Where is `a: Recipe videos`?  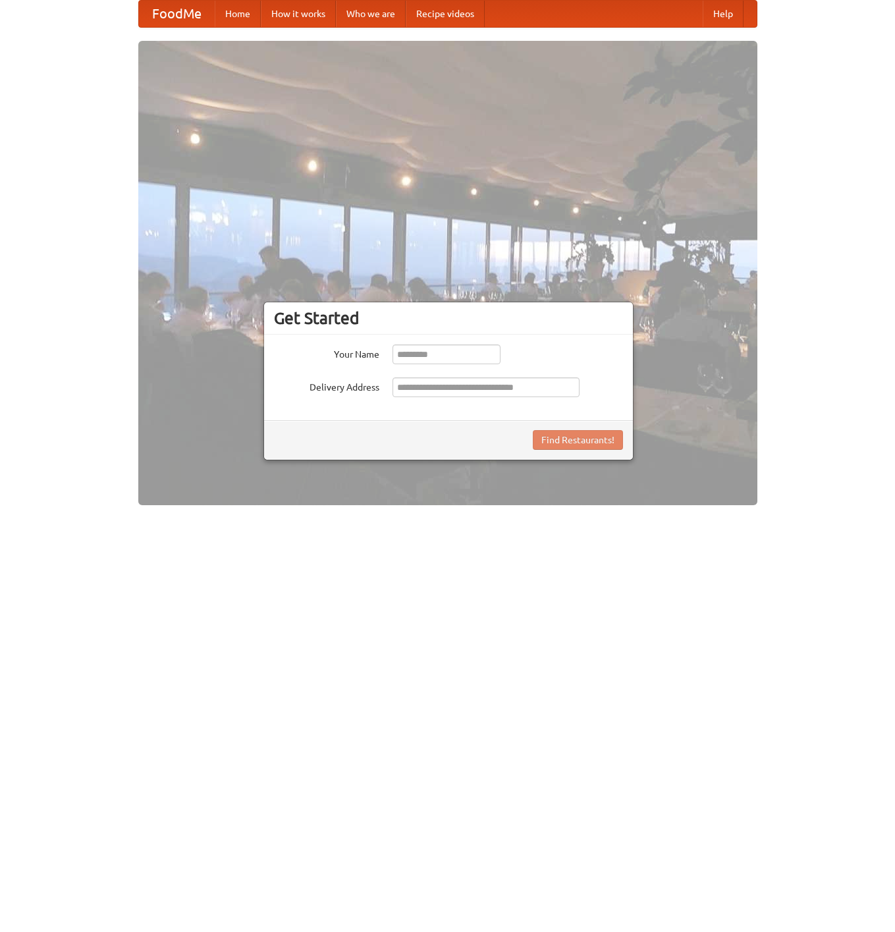 a: Recipe videos is located at coordinates (445, 14).